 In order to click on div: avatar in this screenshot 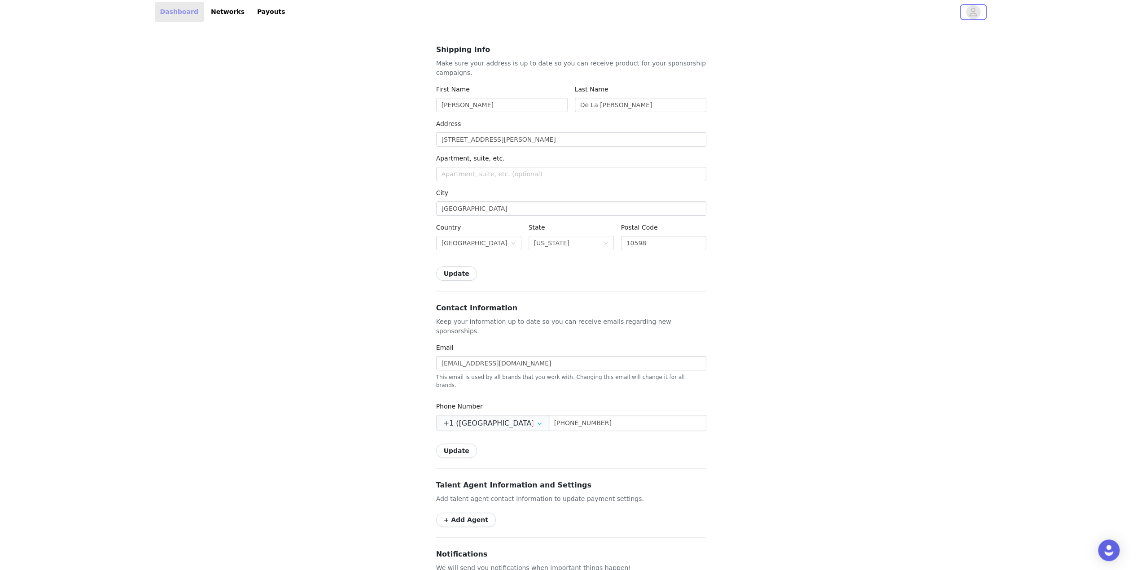, I will do `click(973, 12)`.